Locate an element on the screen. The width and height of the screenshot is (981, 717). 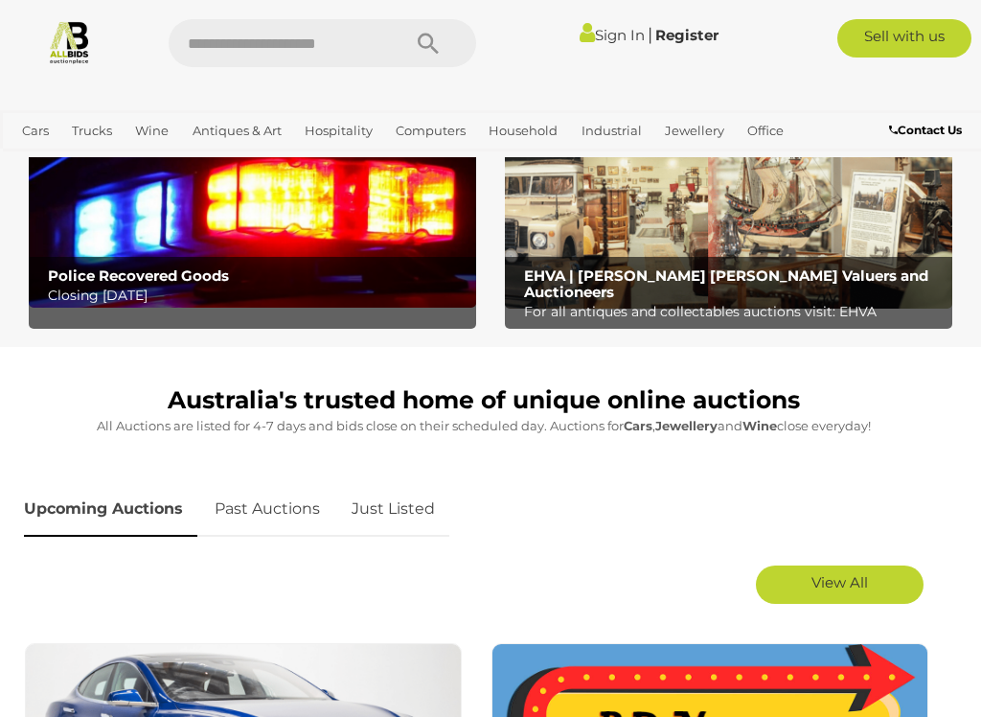
a: Office is located at coordinates (766, 130).